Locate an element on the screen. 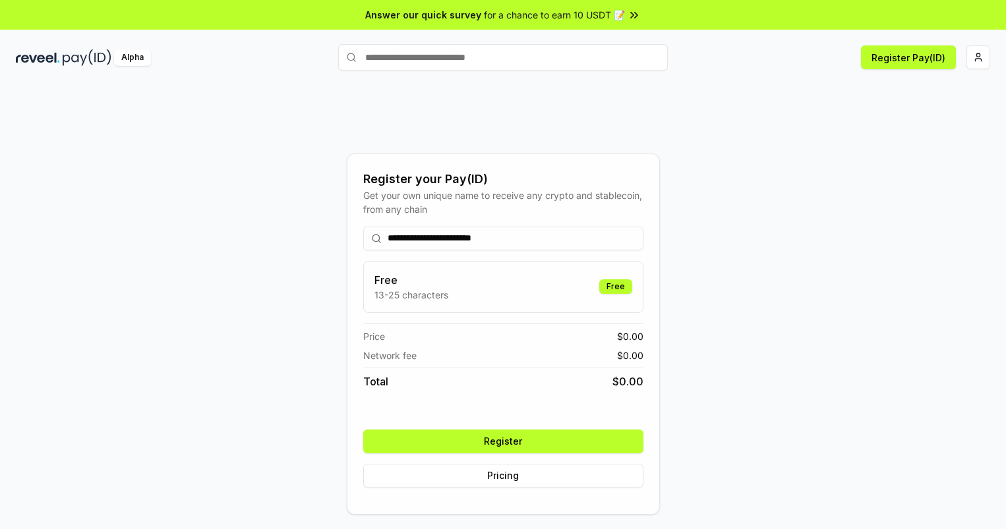  div: Get your own unique name to receive any crypto and stablecoin, from any chain is located at coordinates (503, 202).